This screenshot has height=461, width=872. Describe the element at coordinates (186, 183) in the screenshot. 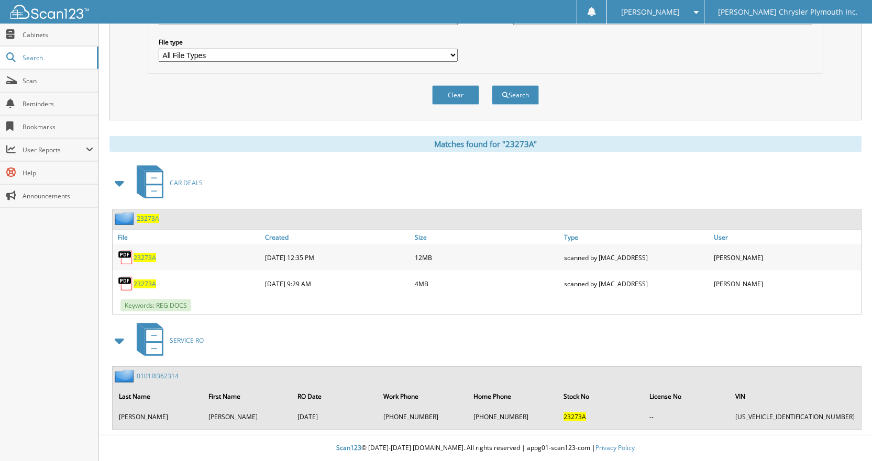

I see `span: CAR DEALS` at that location.